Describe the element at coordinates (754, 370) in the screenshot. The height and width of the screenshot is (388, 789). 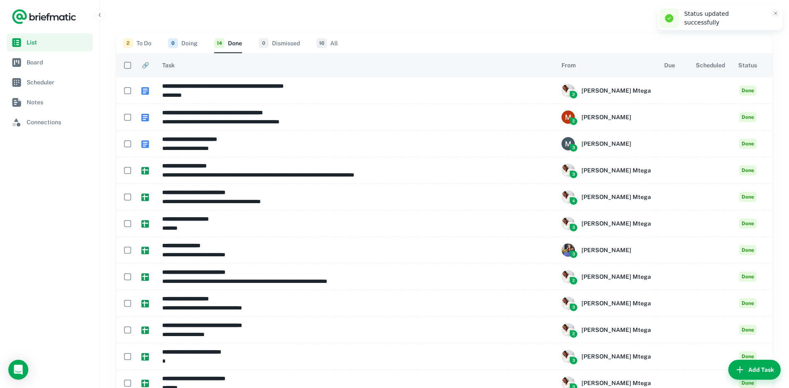
I see `button: Add Task` at that location.